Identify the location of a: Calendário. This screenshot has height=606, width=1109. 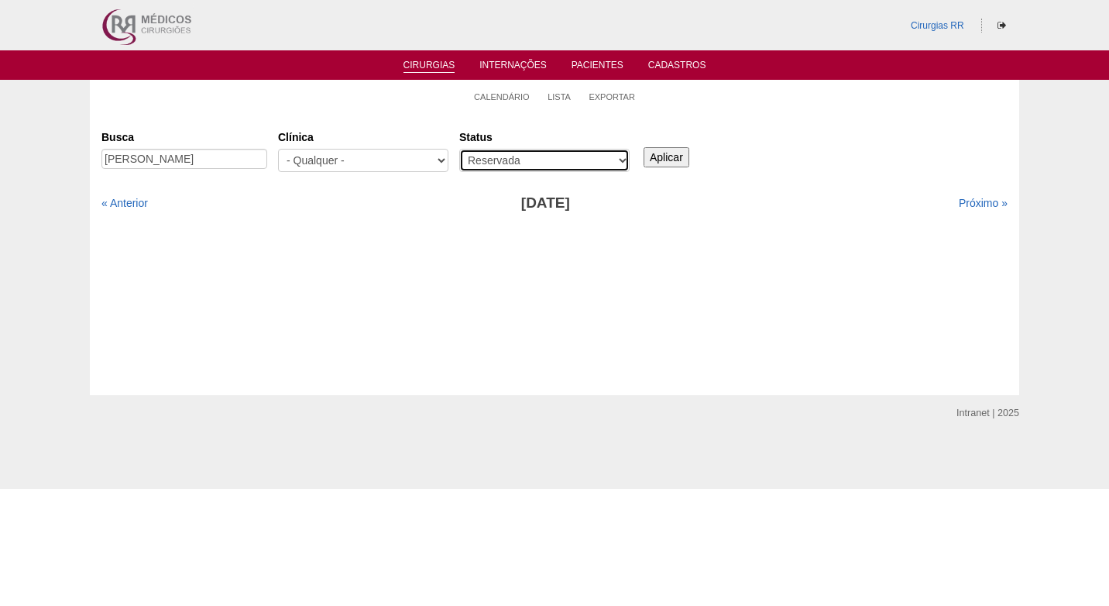
(502, 97).